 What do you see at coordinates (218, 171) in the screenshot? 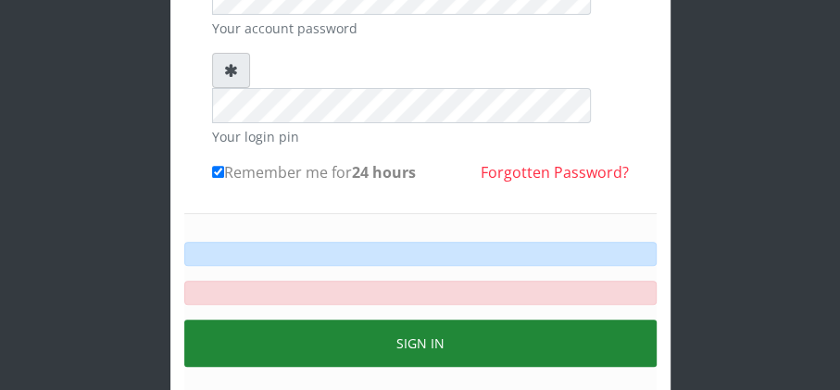
I see `input: Remember me for24 hours` at bounding box center [218, 171].